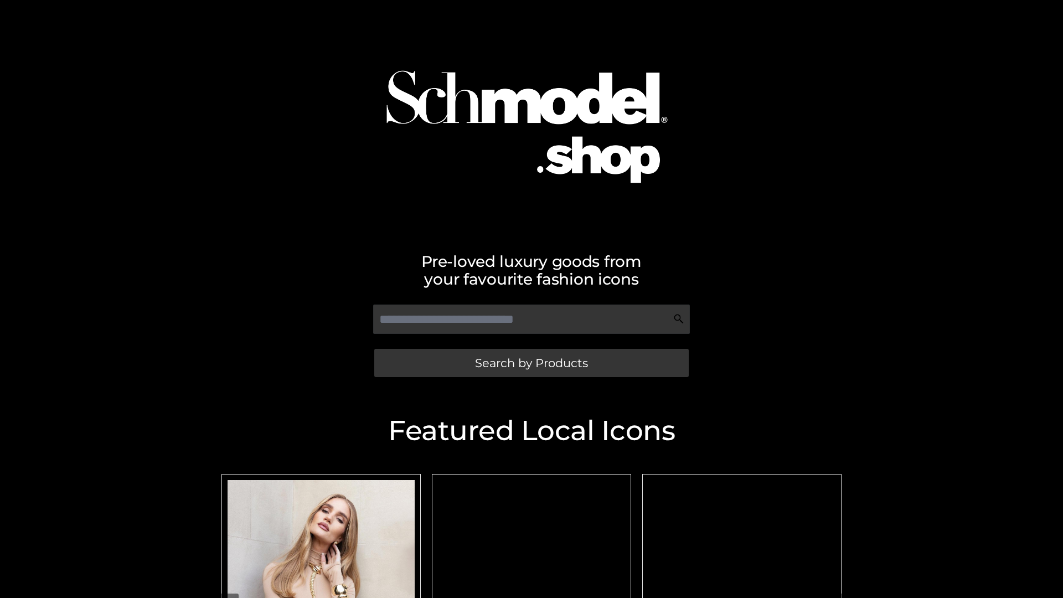 This screenshot has height=598, width=1063. What do you see at coordinates (531, 270) in the screenshot?
I see `h2: Pre-loved luxury goods from your favourite fashion icons` at bounding box center [531, 270].